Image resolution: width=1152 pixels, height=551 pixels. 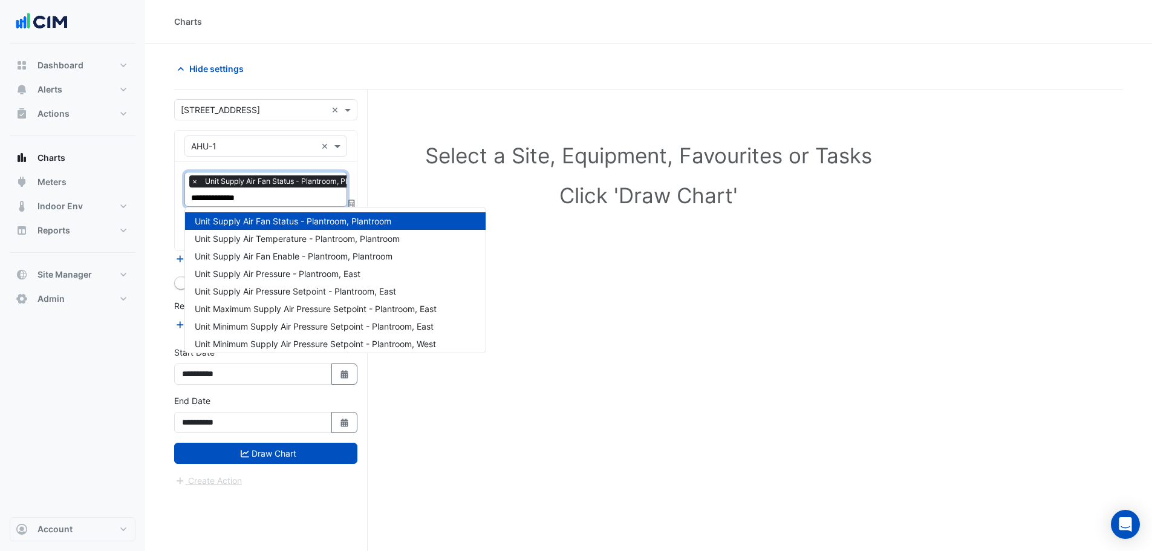 I want to click on span: Unit Supply Air Temperature - Plantroom, Plantroom, so click(x=297, y=238).